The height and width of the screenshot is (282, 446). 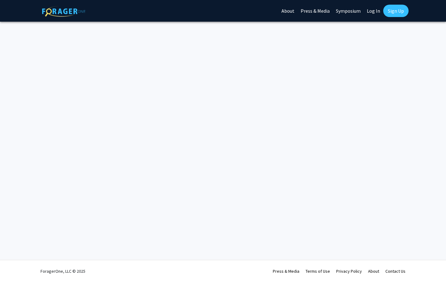 What do you see at coordinates (374, 271) in the screenshot?
I see `a: About` at bounding box center [374, 271].